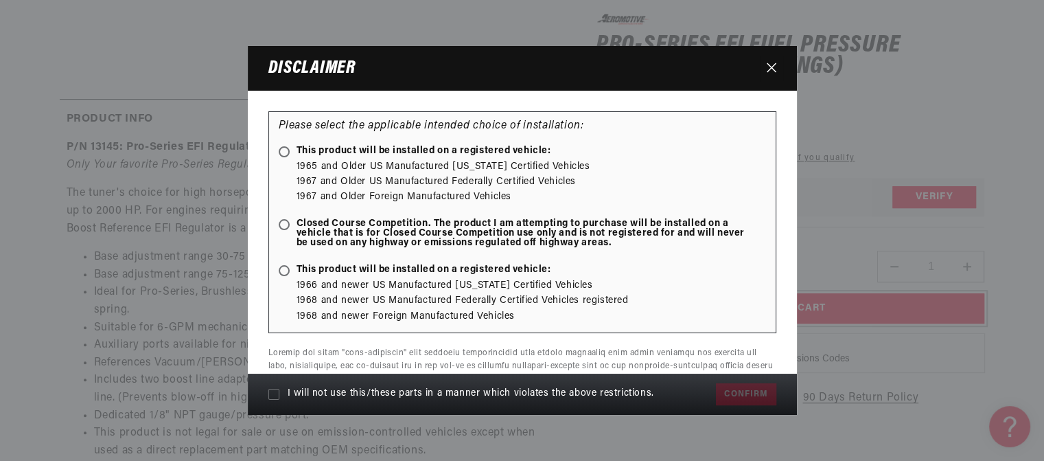  What do you see at coordinates (523, 126) in the screenshot?
I see `p: Please select the applicable intended choice of installation:` at bounding box center [523, 126].